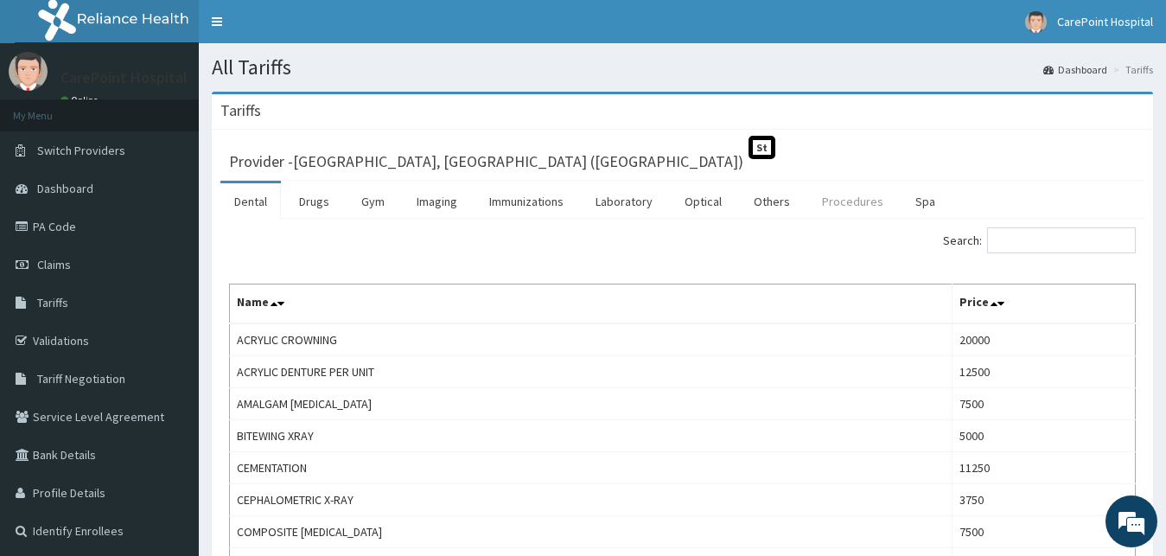 Image resolution: width=1166 pixels, height=556 pixels. What do you see at coordinates (1039, 240) in the screenshot?
I see `label: Search:` at bounding box center [1039, 240].